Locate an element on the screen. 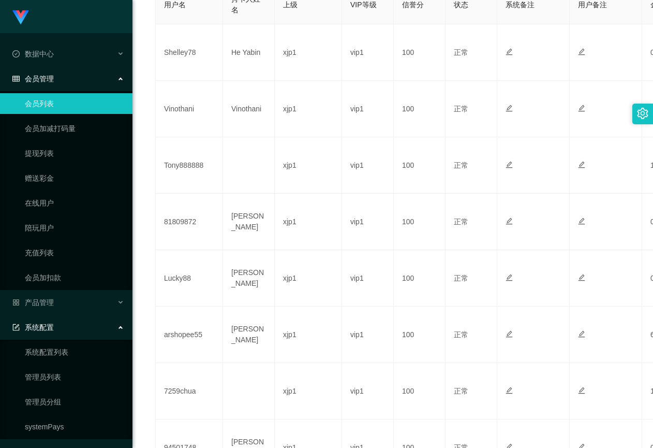  a: 系统配置列表 is located at coordinates (75, 352).